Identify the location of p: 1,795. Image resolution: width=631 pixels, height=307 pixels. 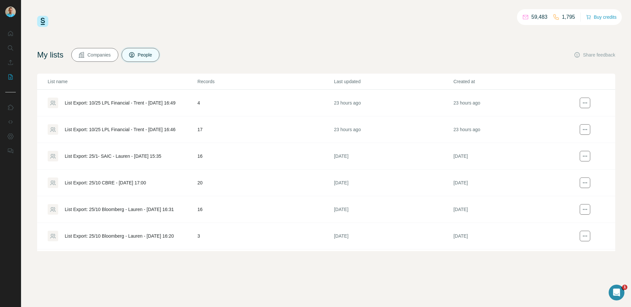
(569, 17).